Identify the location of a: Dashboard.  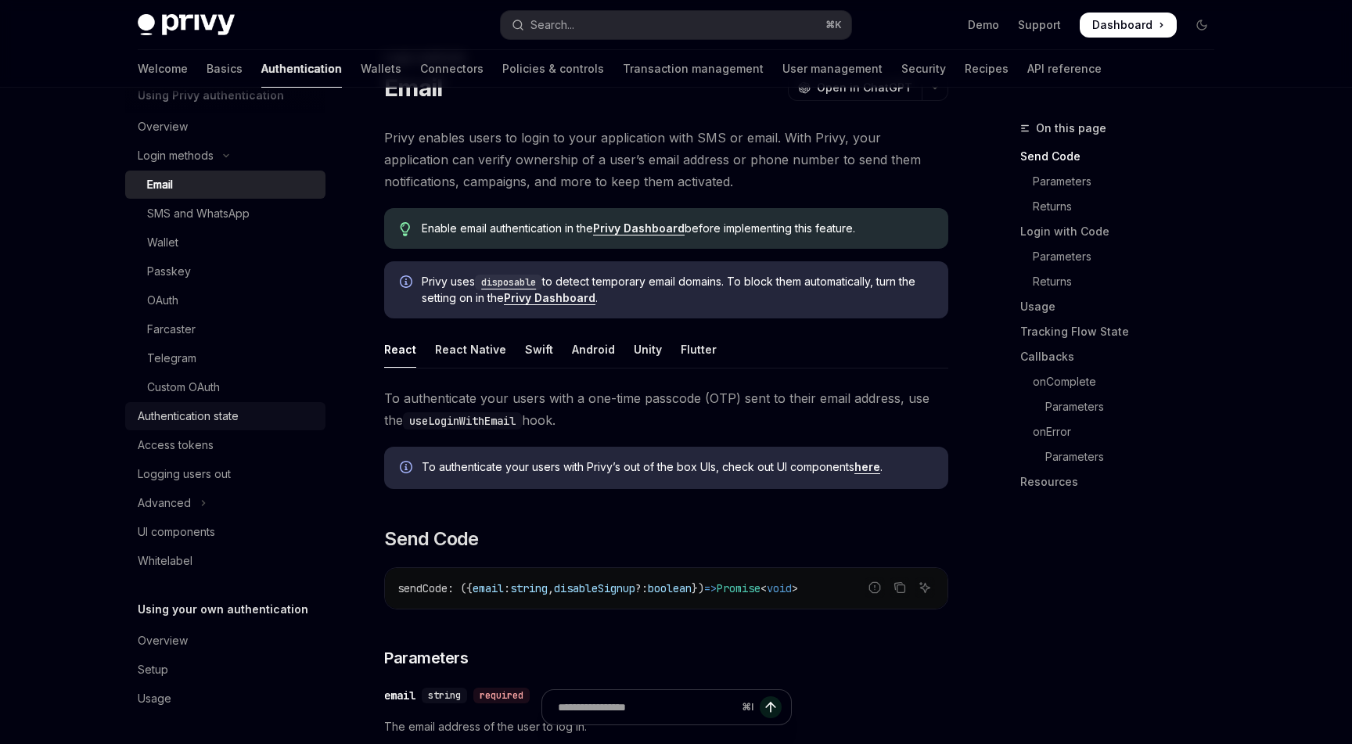
(1128, 25).